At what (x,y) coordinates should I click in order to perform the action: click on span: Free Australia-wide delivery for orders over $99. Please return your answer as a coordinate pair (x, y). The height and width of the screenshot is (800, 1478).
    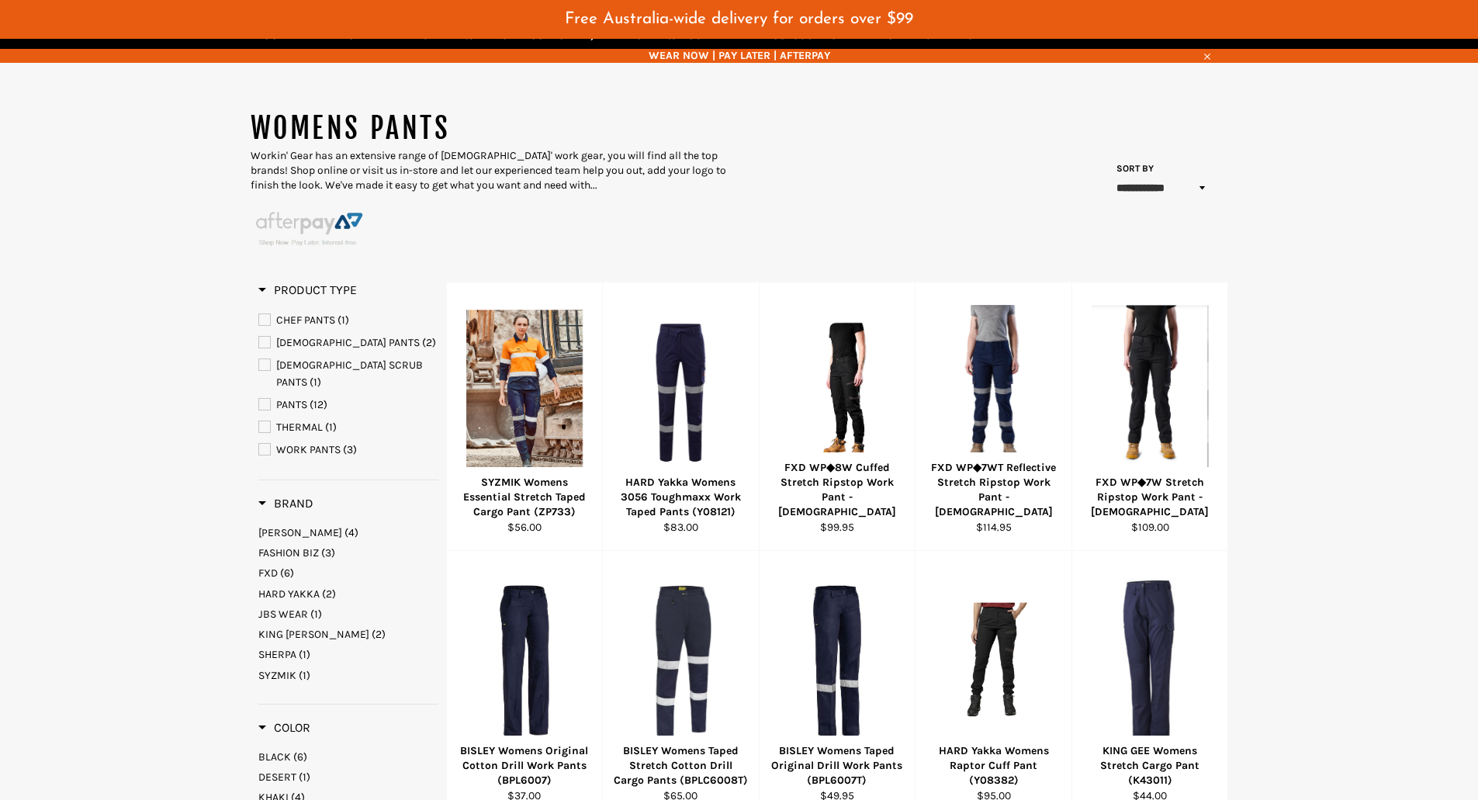
    Looking at the image, I should click on (739, 19).